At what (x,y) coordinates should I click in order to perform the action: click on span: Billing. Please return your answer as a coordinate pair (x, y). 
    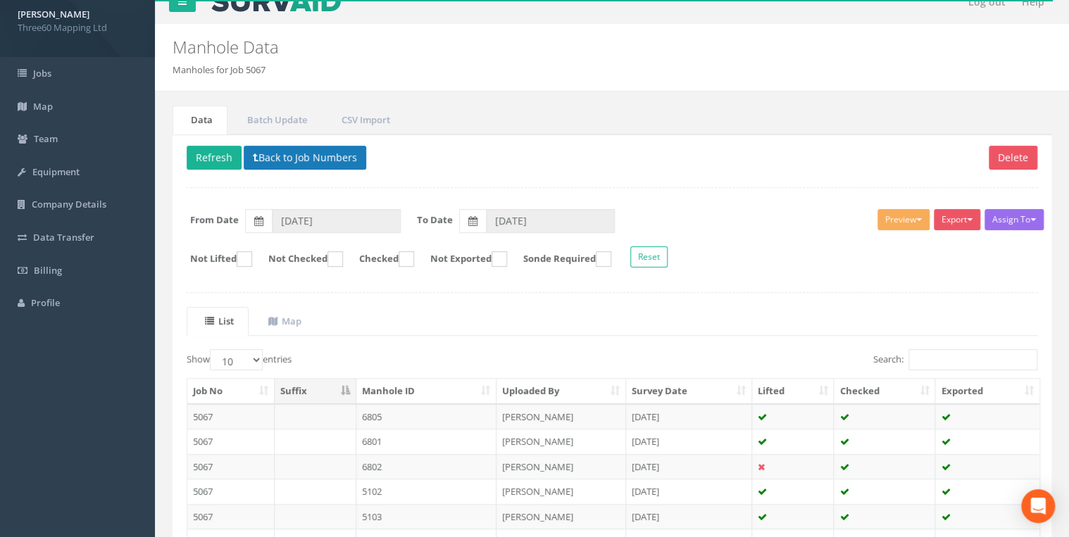
    Looking at the image, I should click on (48, 270).